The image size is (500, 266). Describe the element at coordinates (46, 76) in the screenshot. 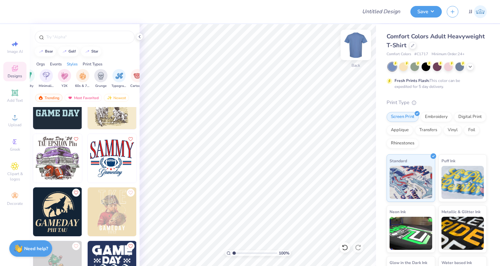

I see `img: Minimalist Image` at that location.